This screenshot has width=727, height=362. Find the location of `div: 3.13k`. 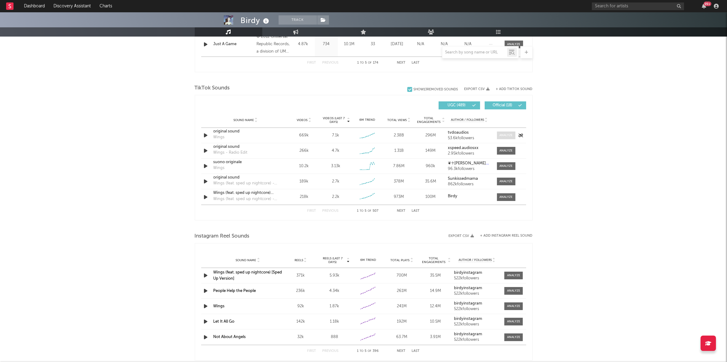

div: 3.13k is located at coordinates (336, 166).